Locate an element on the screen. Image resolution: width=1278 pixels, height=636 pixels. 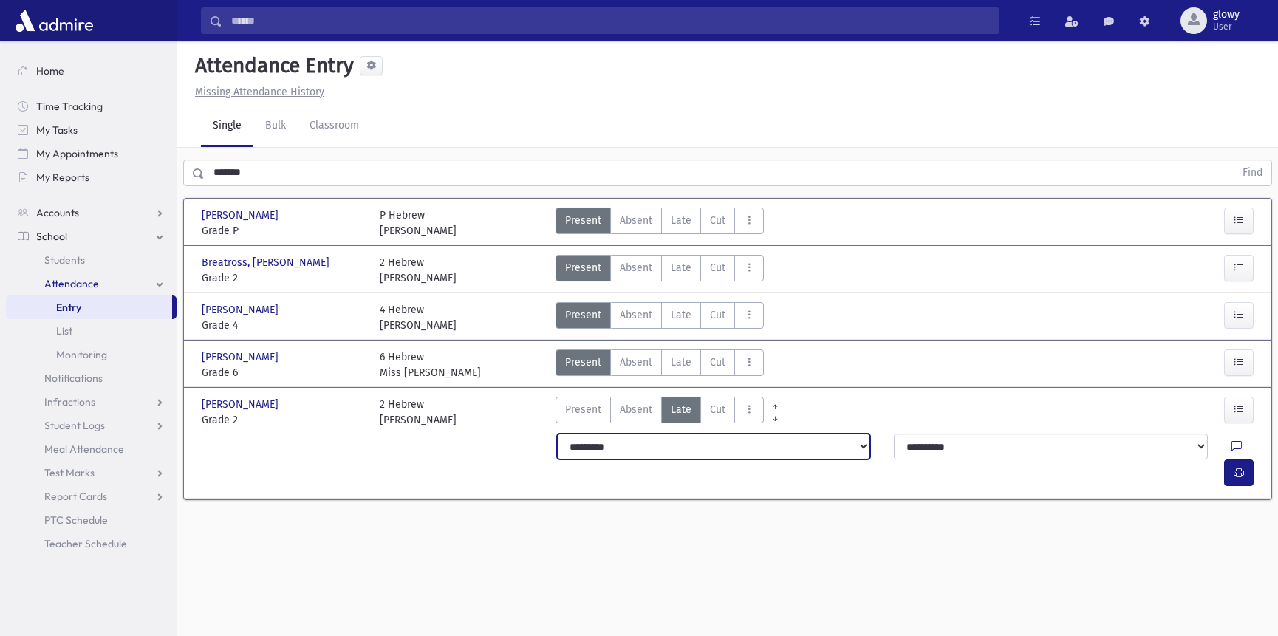
span: Accounts is located at coordinates (58, 213).